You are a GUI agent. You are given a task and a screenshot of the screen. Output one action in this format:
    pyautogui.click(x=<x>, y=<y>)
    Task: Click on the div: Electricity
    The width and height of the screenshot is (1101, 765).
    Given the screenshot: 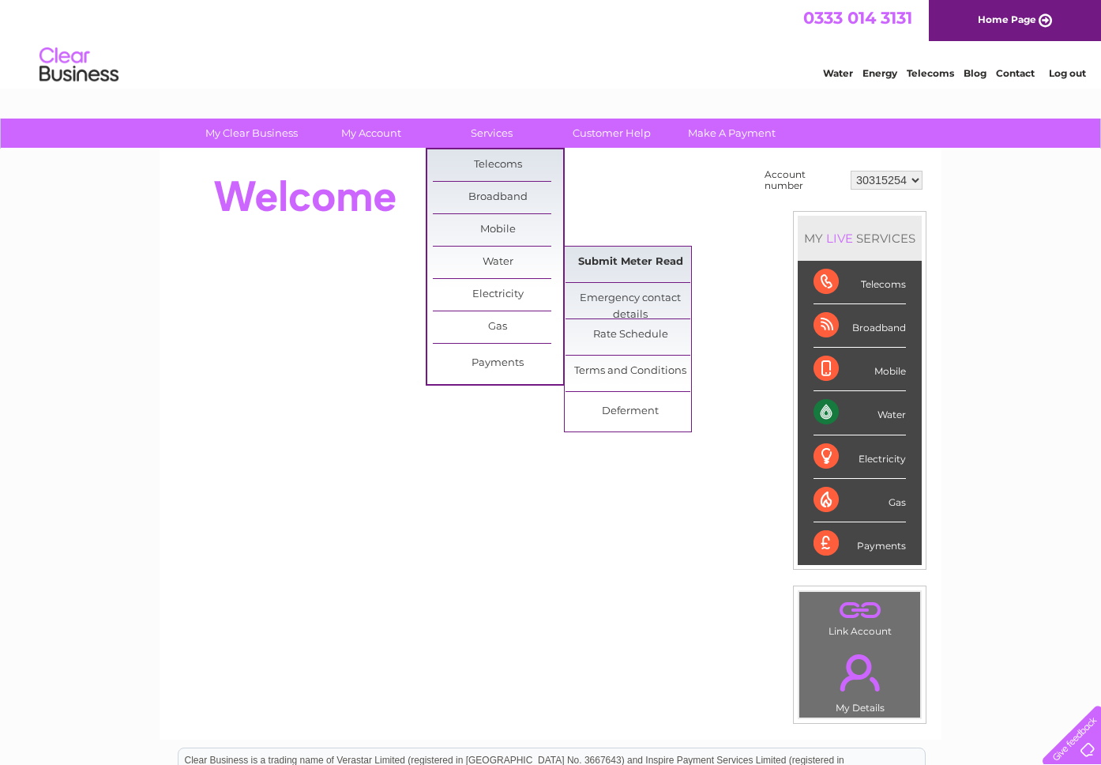 What is the action you would take?
    pyautogui.click(x=860, y=457)
    